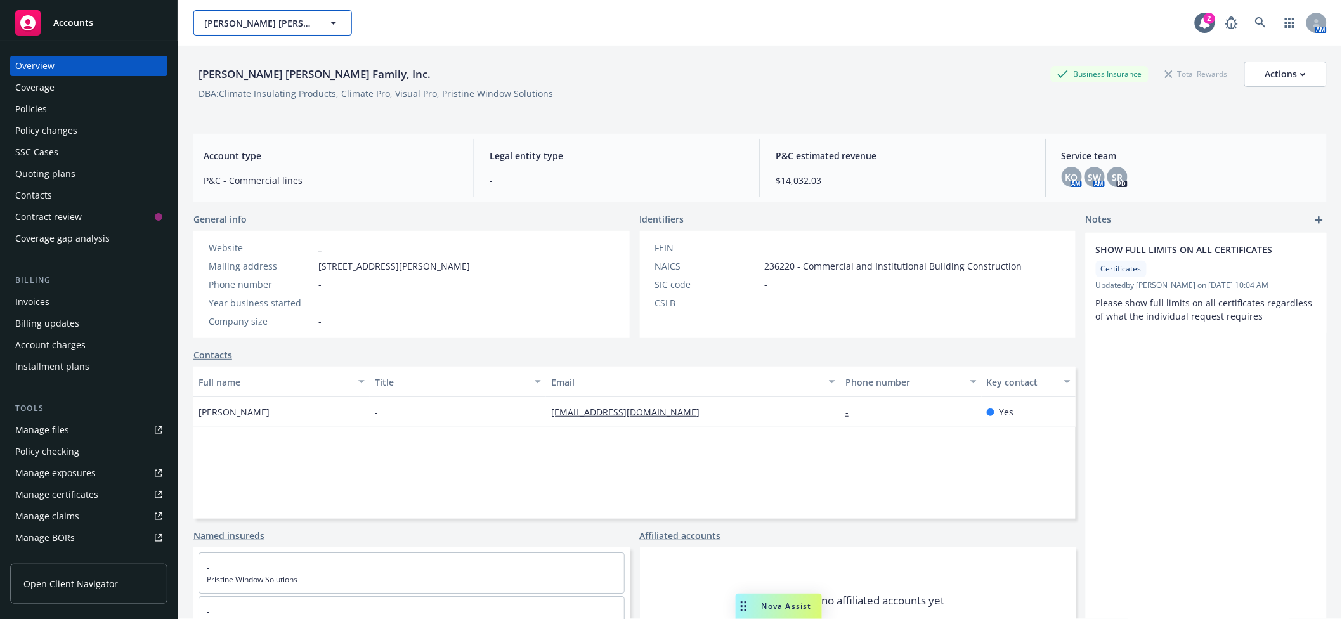 The width and height of the screenshot is (1342, 619). Describe the element at coordinates (1098, 220) in the screenshot. I see `span: Notes` at that location.